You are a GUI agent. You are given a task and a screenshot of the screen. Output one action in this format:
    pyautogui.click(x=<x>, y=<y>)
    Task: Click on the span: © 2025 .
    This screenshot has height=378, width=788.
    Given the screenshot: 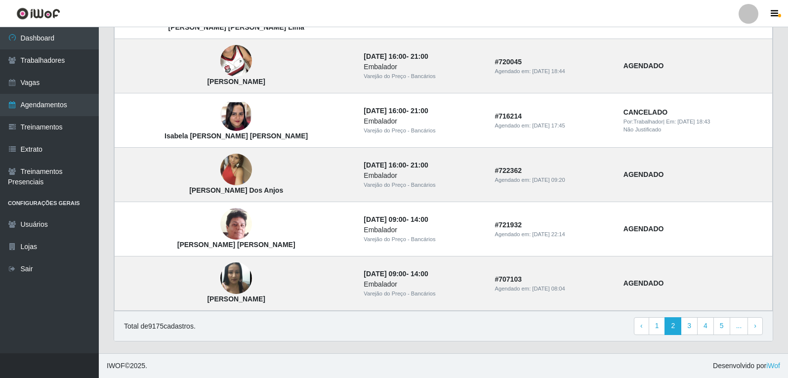 What is the action you would take?
    pyautogui.click(x=127, y=366)
    